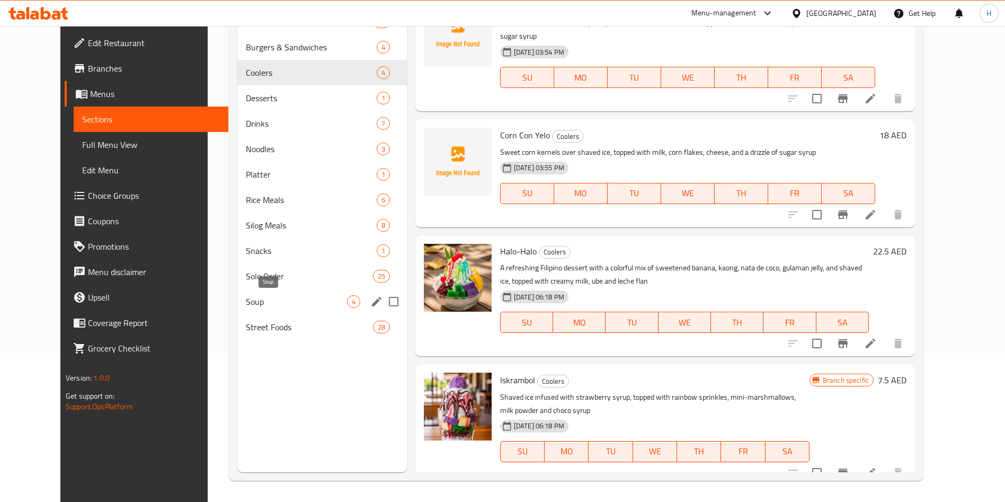  Describe the element at coordinates (322, 200) in the screenshot. I see `div: Rice Meals6` at that location.